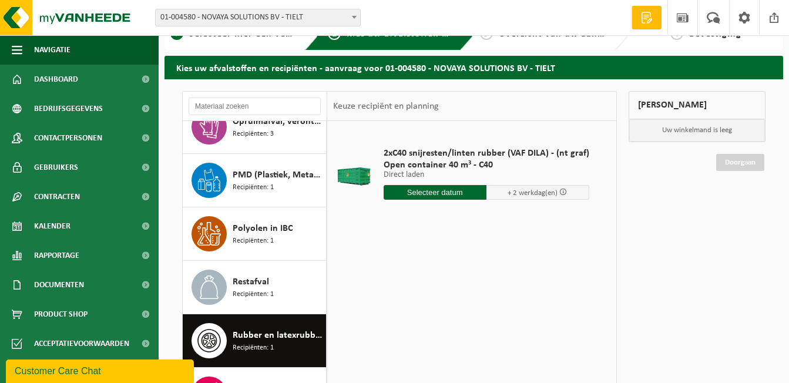  I want to click on span: Rubber en latexrubber, so click(278, 335).